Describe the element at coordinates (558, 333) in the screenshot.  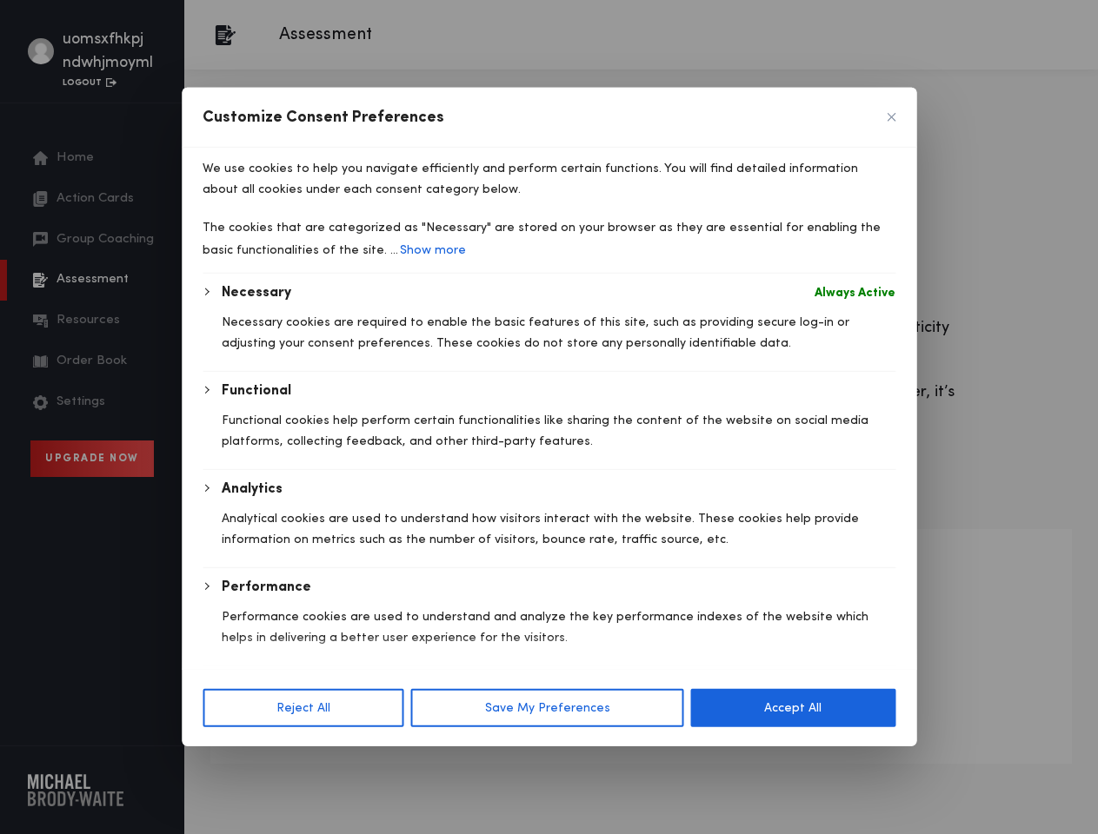
I see `p: Necessary cookies are required to enable the basic features of this site, such as providing secur...` at that location.